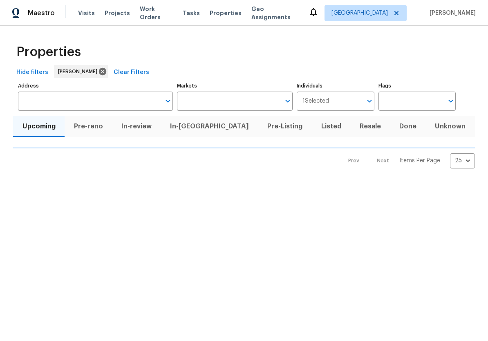 This screenshot has height=341, width=488. Describe the element at coordinates (131, 72) in the screenshot. I see `span: Clear Filters` at that location.